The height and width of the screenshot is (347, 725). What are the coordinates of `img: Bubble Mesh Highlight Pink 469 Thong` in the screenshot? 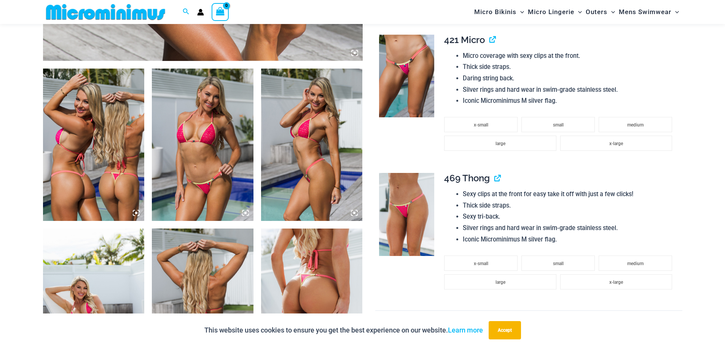 It's located at (407, 214).